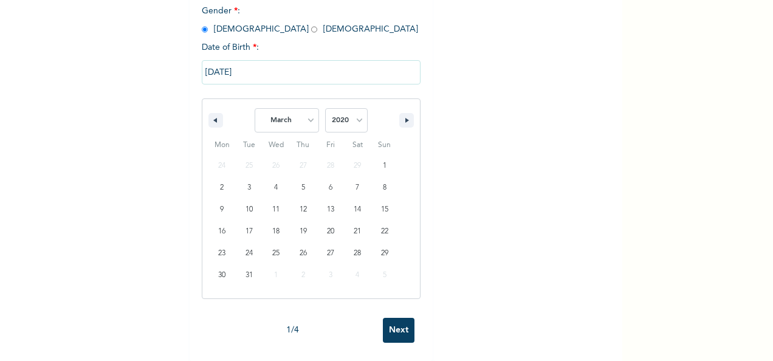 Image resolution: width=773 pixels, height=361 pixels. Describe the element at coordinates (276, 210) in the screenshot. I see `span: 11` at that location.